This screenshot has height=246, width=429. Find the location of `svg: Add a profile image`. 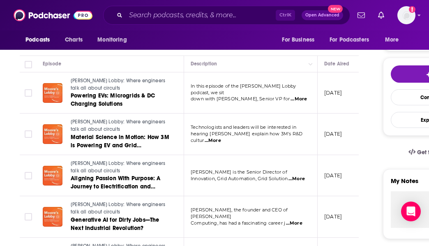

svg: Add a profile image is located at coordinates (412, 9).